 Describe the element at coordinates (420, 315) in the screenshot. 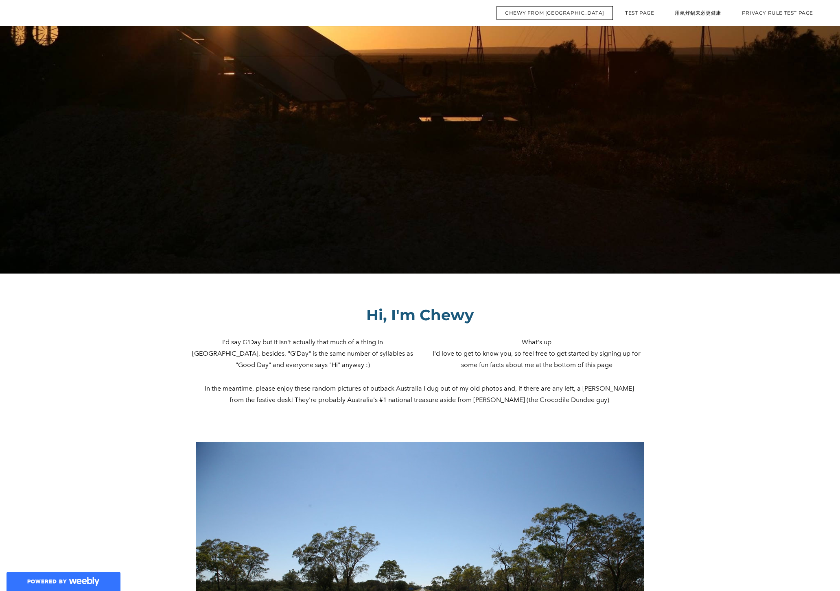

I see `h2: Hi, I'm Chewy` at that location.